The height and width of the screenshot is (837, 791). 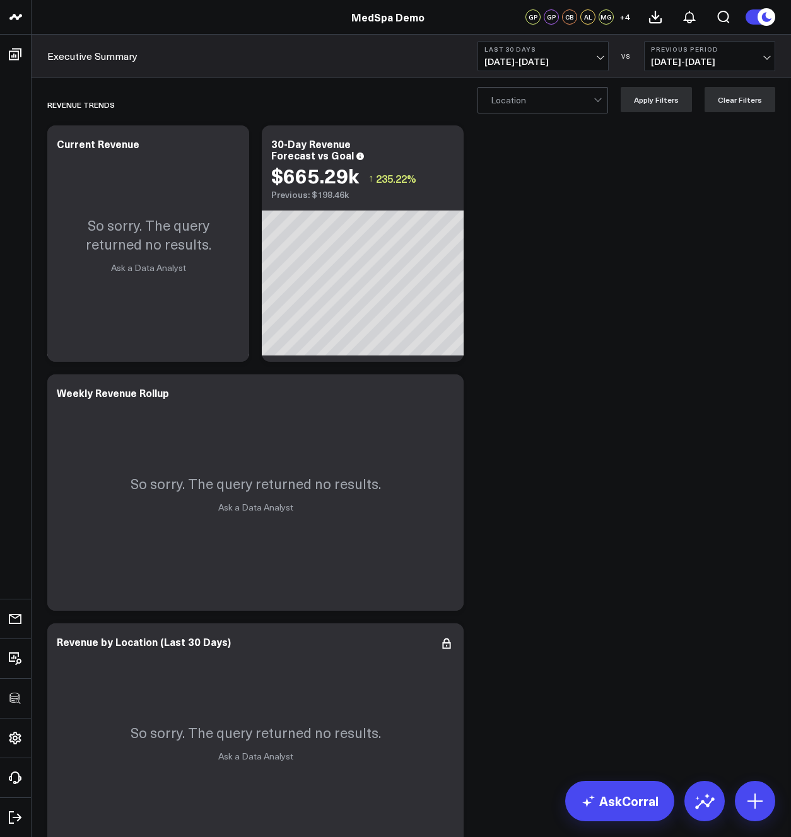 What do you see at coordinates (656, 100) in the screenshot?
I see `button: Apply Filters` at bounding box center [656, 100].